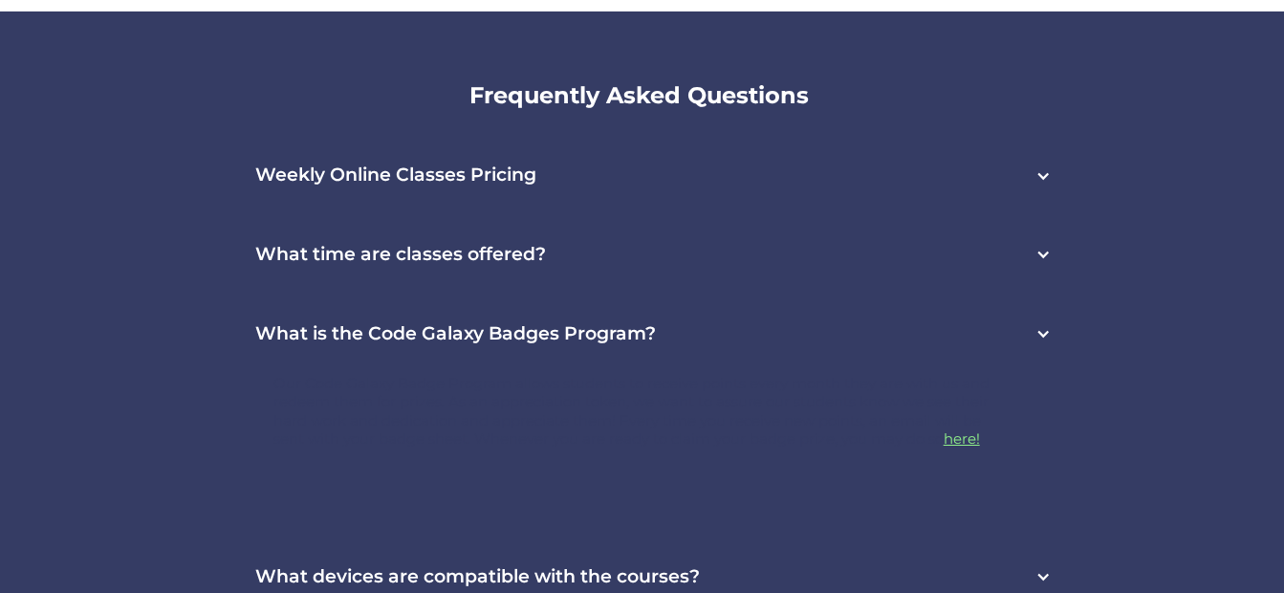  I want to click on p: Our Code Galaxy Badge Program allows students to receive points every month they are with us and ..., so click(643, 411).